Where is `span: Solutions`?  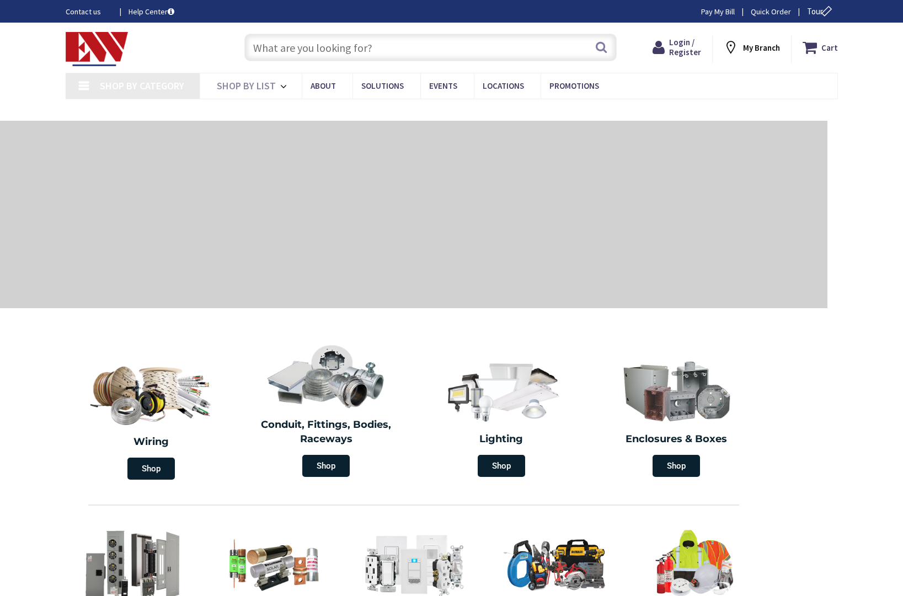 span: Solutions is located at coordinates (382, 86).